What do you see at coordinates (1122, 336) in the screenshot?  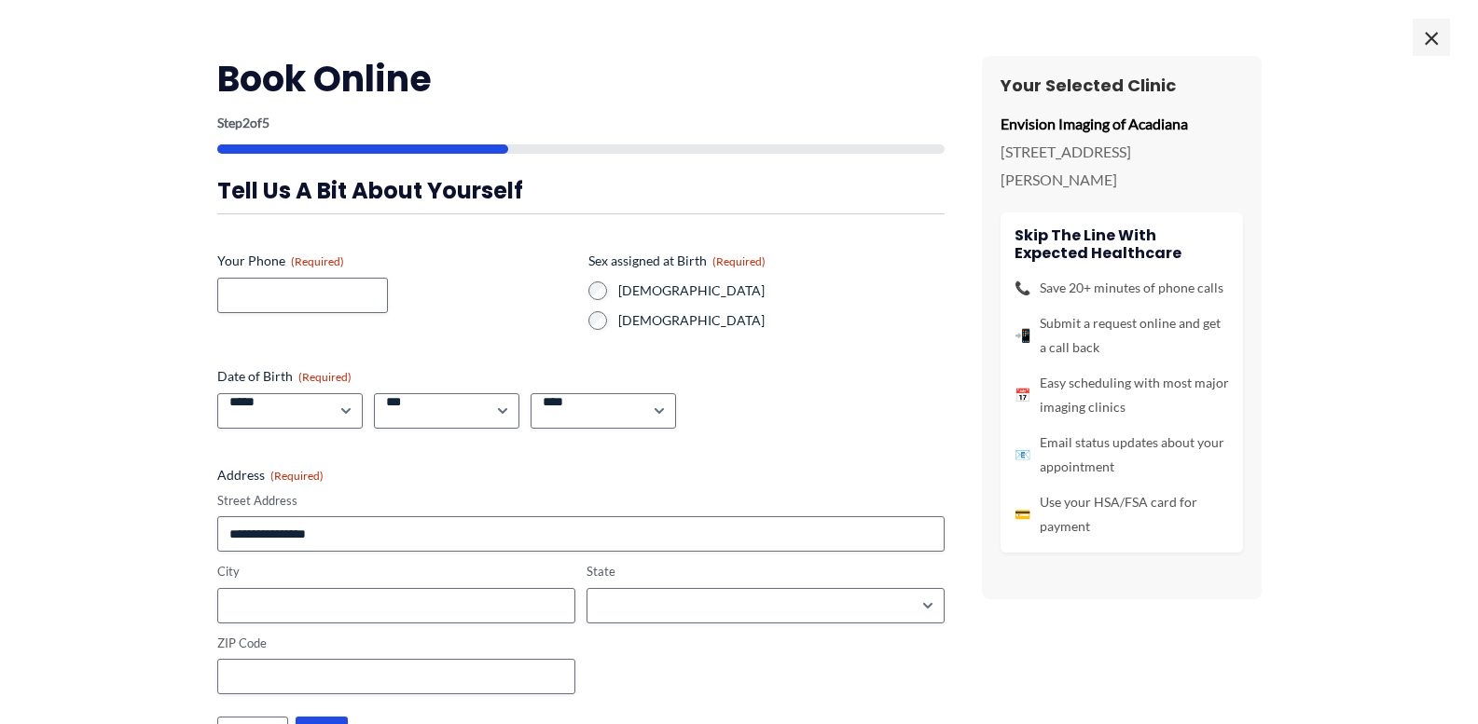 I see `li: Submit a request online and get a call back` at bounding box center [1122, 336].